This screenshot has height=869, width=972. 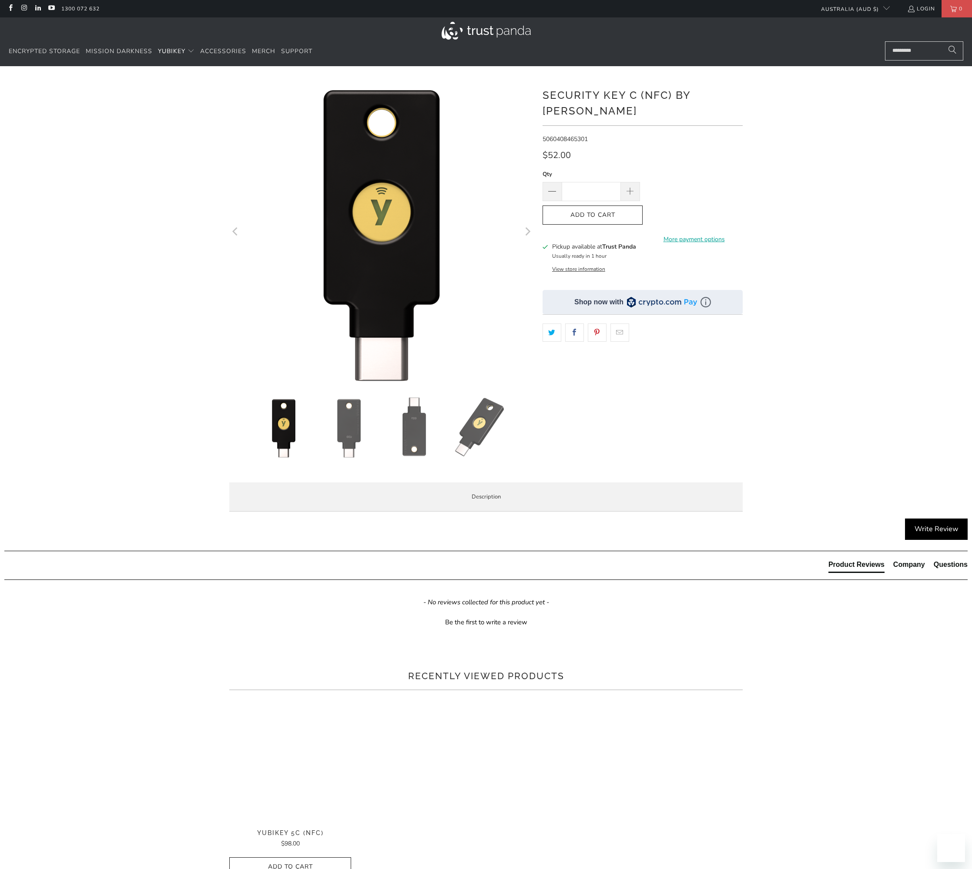 What do you see at coordinates (486, 602) in the screenshot?
I see `em: - No reviews collected for this product yet -` at bounding box center [486, 602].